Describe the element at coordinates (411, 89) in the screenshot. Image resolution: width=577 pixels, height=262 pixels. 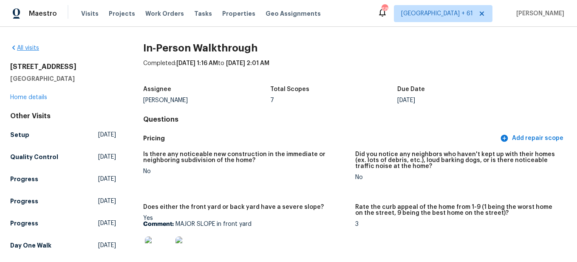
I see `h5: Due Date` at that location.